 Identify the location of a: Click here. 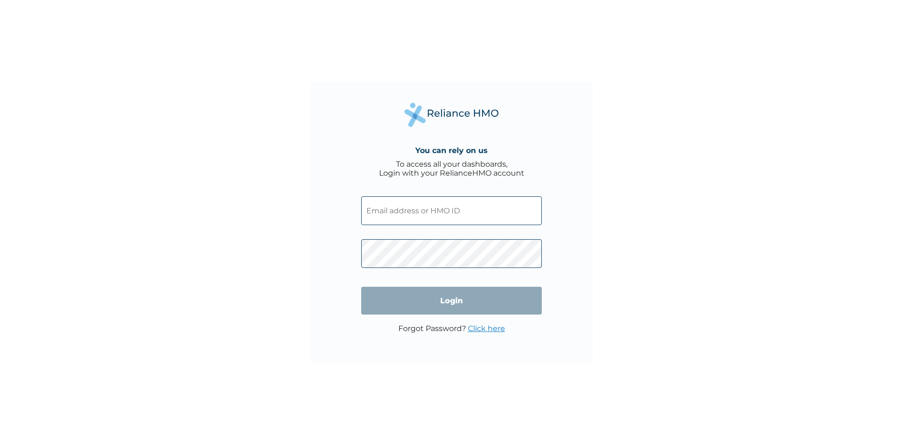
(487, 328).